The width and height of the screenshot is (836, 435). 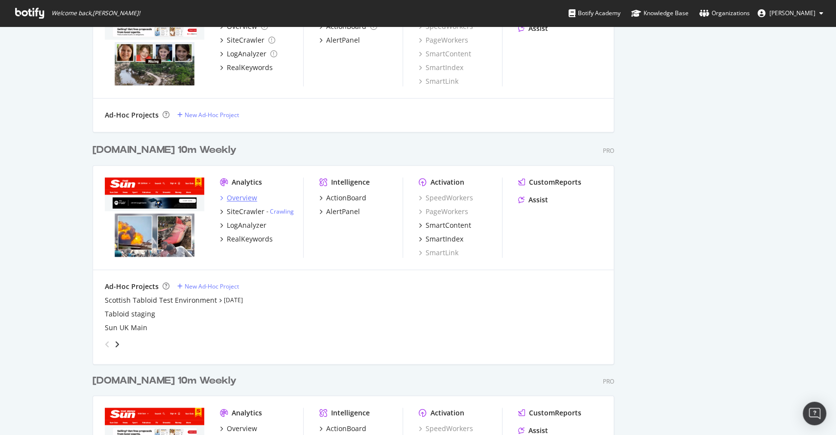 I want to click on div: Botify Academy, so click(x=594, y=13).